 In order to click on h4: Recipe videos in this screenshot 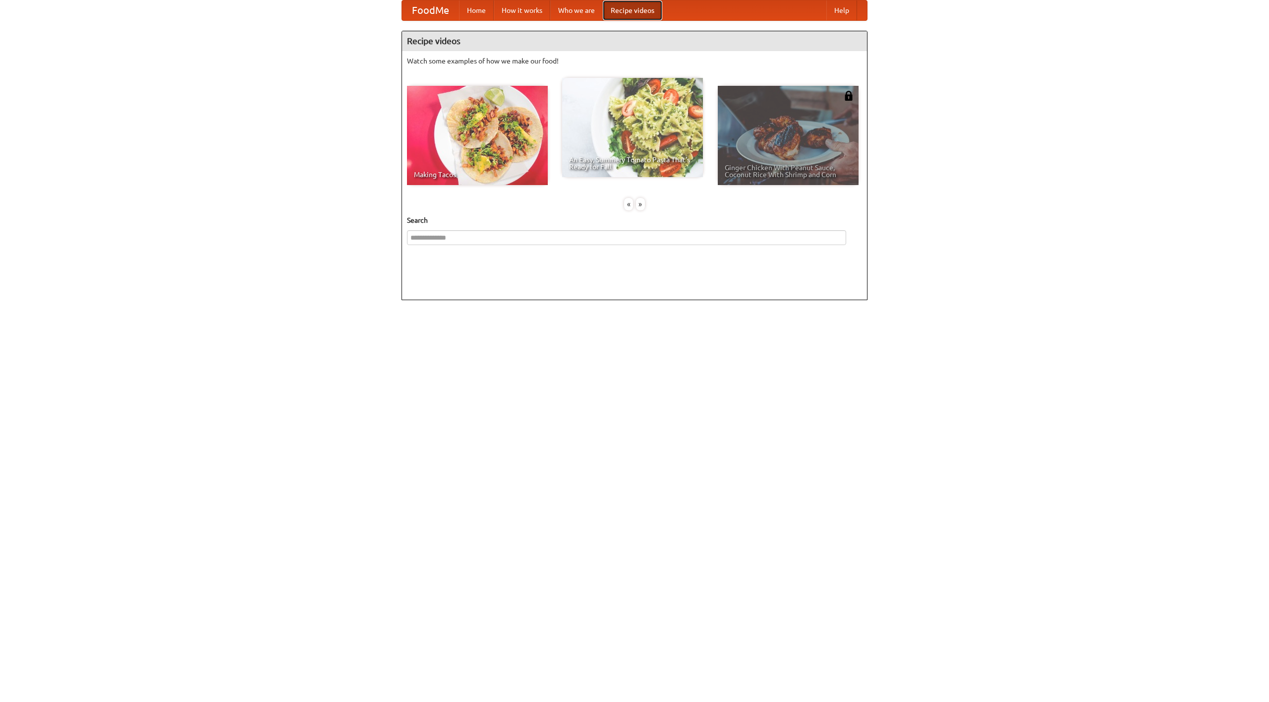, I will do `click(635, 41)`.